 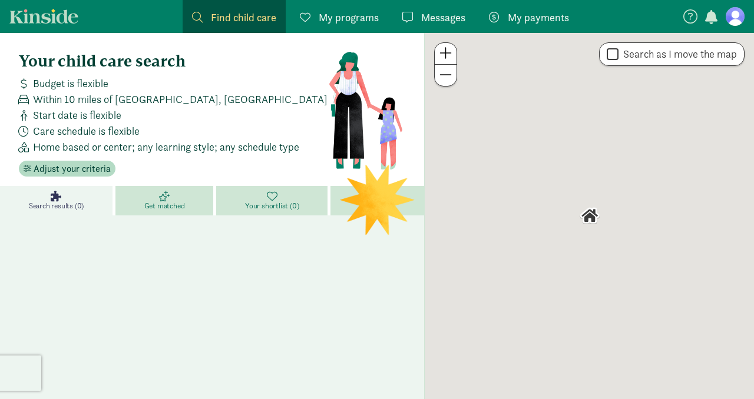 I want to click on span: Get matched, so click(x=164, y=206).